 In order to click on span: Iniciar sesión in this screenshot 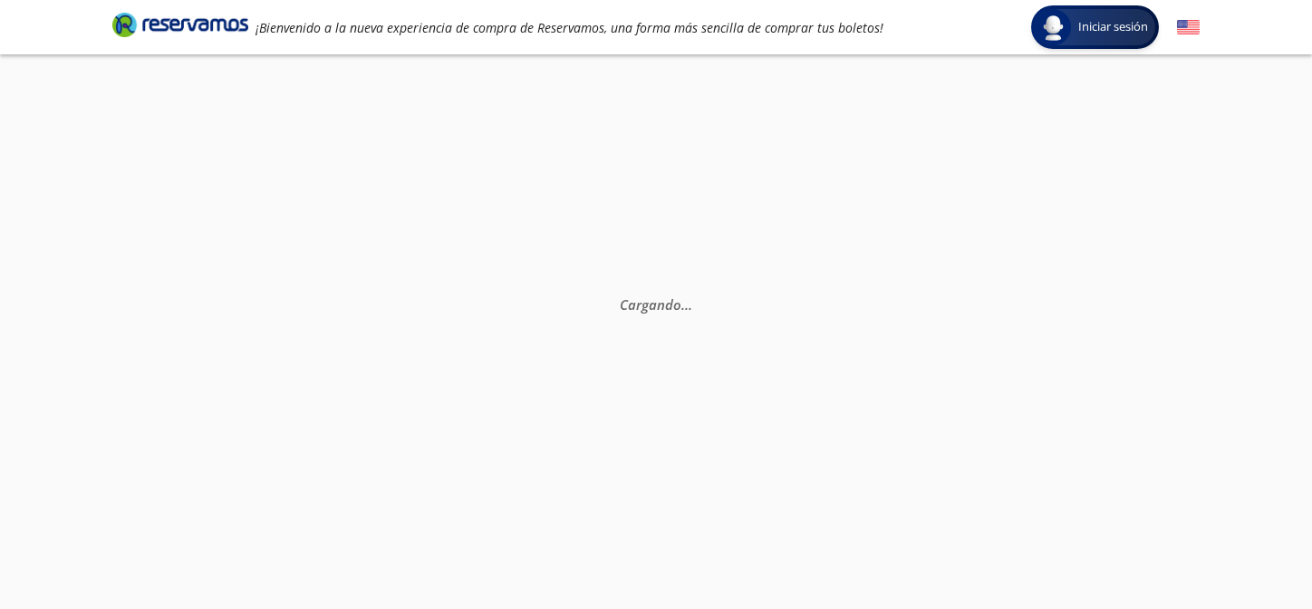, I will do `click(1112, 27)`.